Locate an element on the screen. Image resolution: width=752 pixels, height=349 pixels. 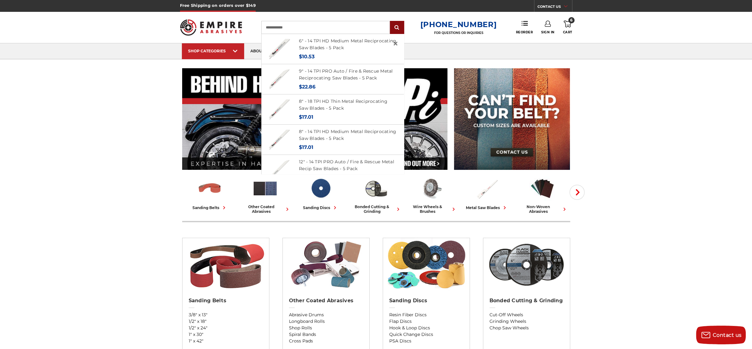
a: Cut-Off Wheels is located at coordinates (526, 314).